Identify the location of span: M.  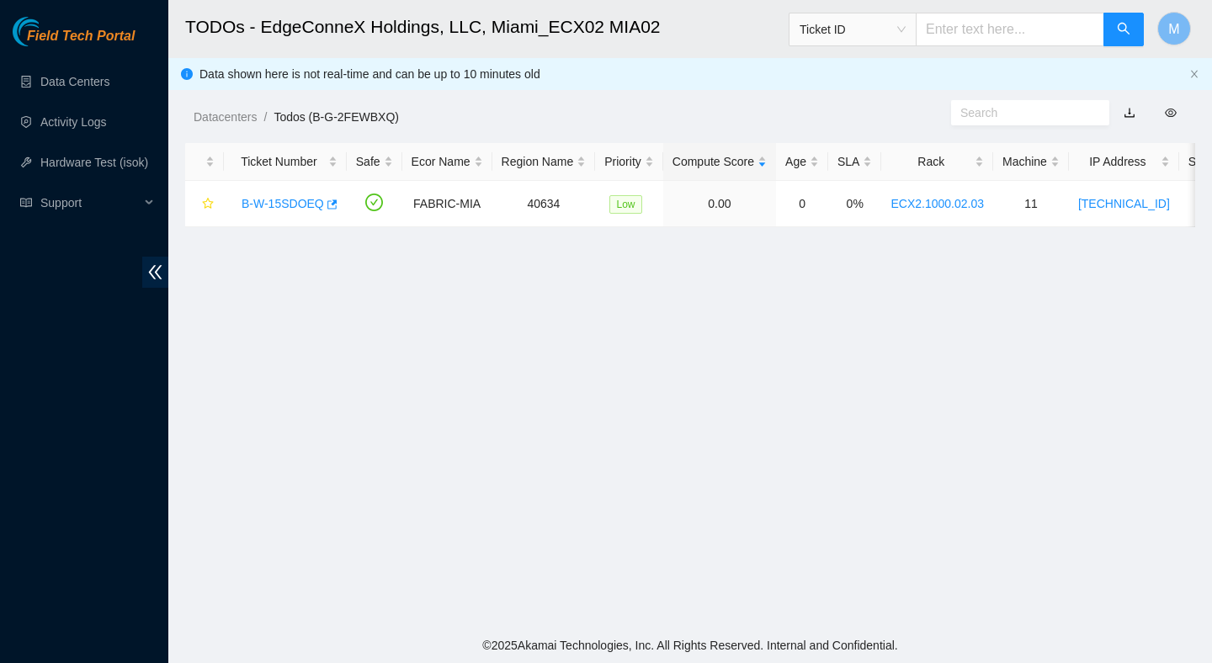
(1174, 29).